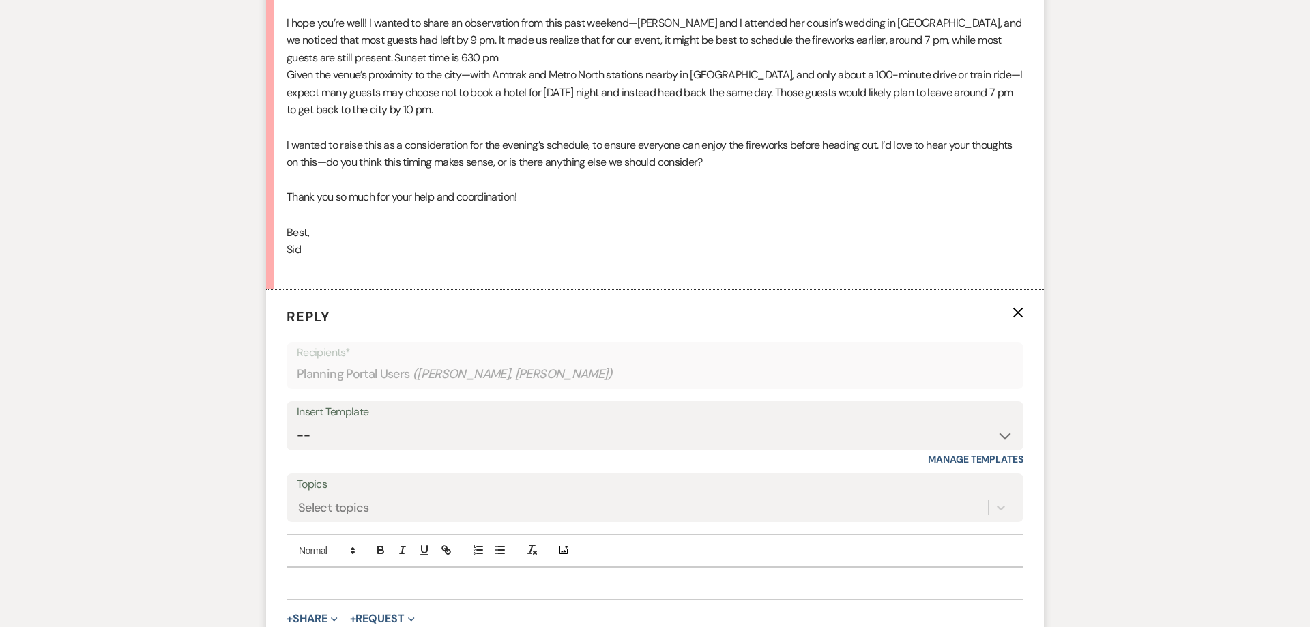 Image resolution: width=1310 pixels, height=627 pixels. I want to click on label: Topics, so click(655, 485).